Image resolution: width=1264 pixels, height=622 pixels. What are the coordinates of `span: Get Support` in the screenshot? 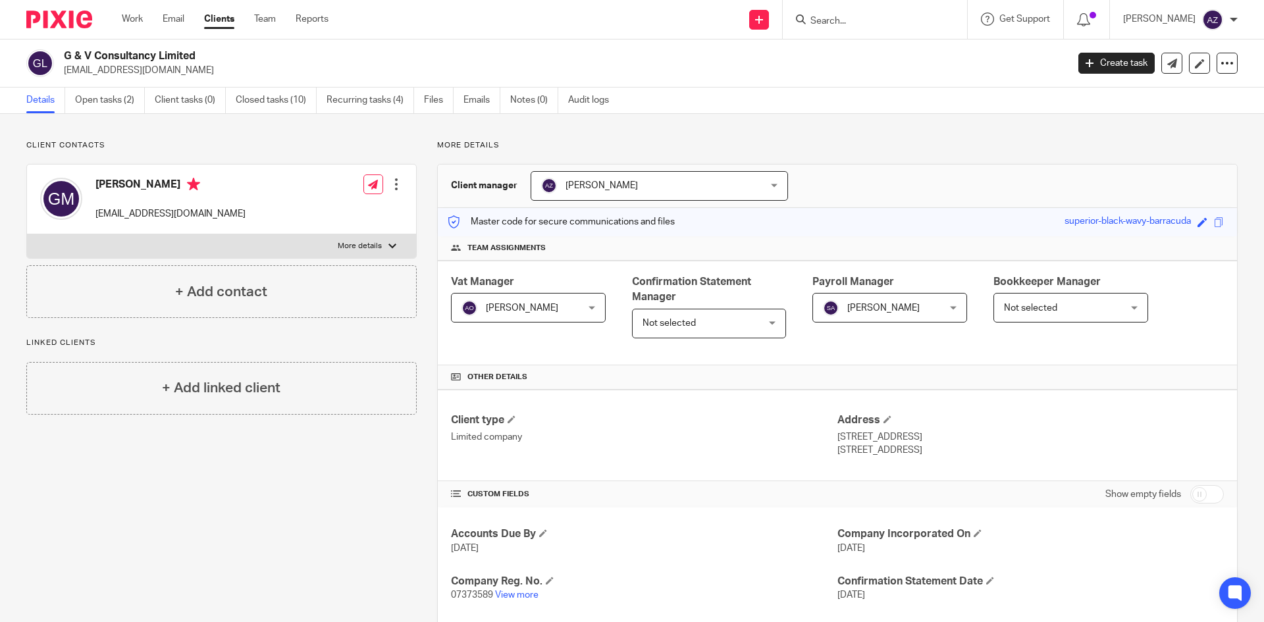 It's located at (1025, 19).